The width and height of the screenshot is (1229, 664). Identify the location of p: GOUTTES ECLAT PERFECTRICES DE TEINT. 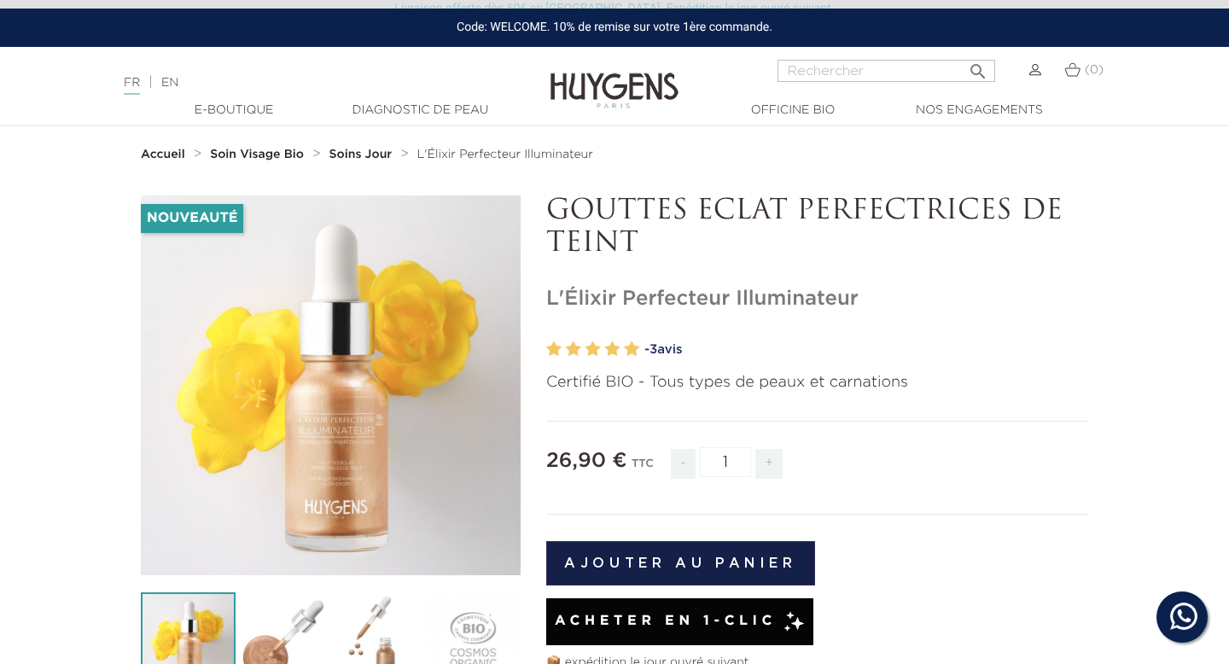
(817, 228).